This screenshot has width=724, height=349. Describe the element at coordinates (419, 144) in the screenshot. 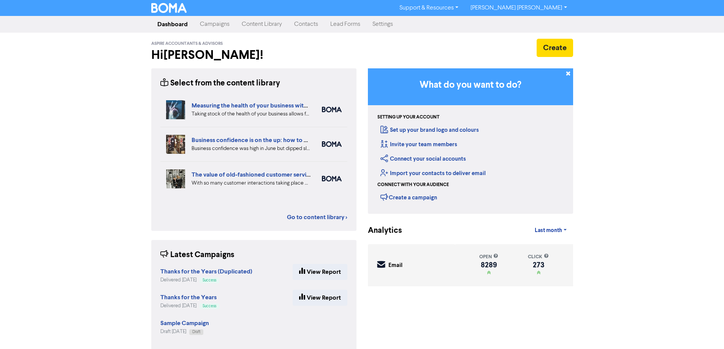

I see `a: Invite your team members` at that location.